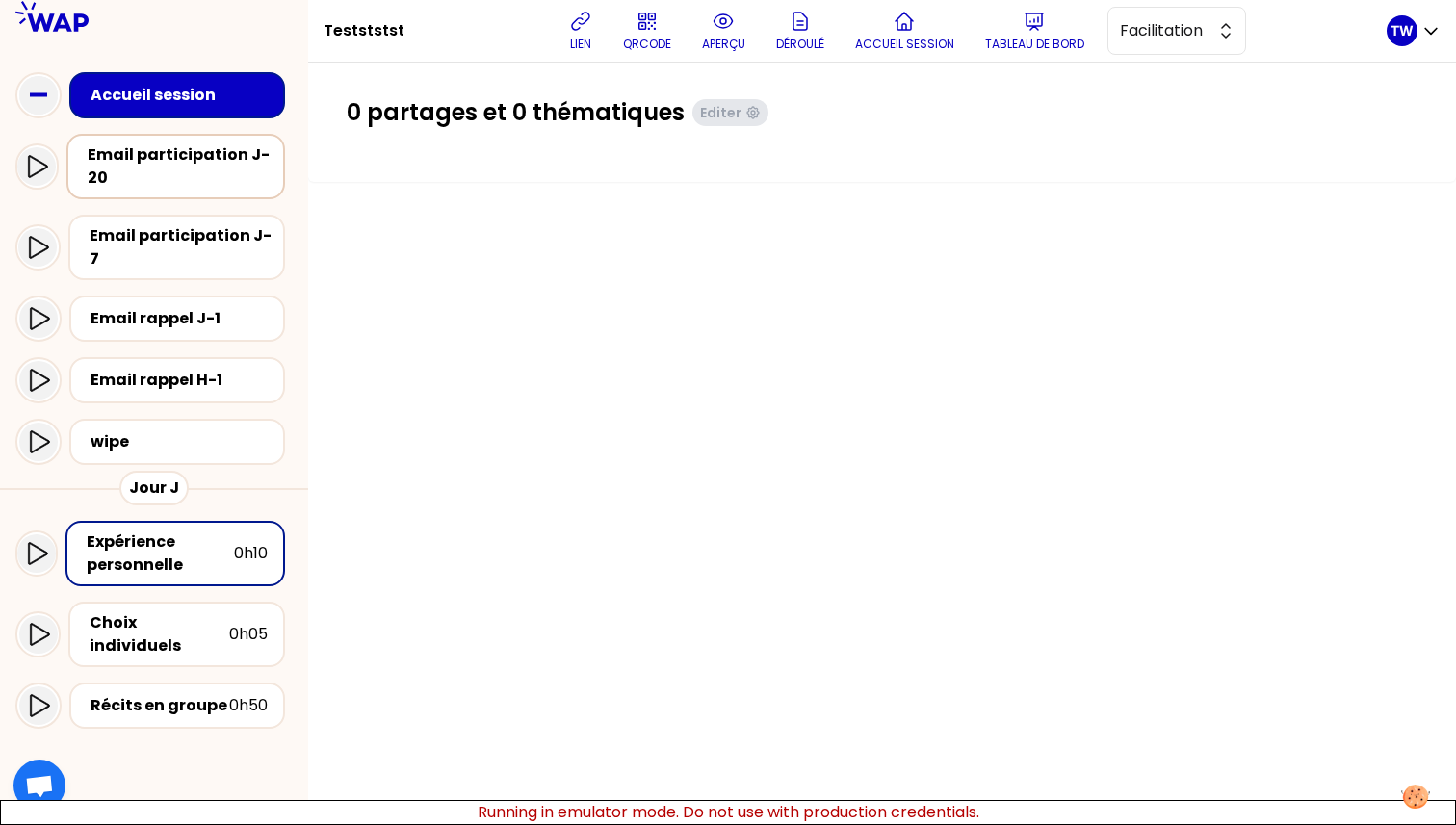  I want to click on div: Email participation J-20, so click(181, 167).